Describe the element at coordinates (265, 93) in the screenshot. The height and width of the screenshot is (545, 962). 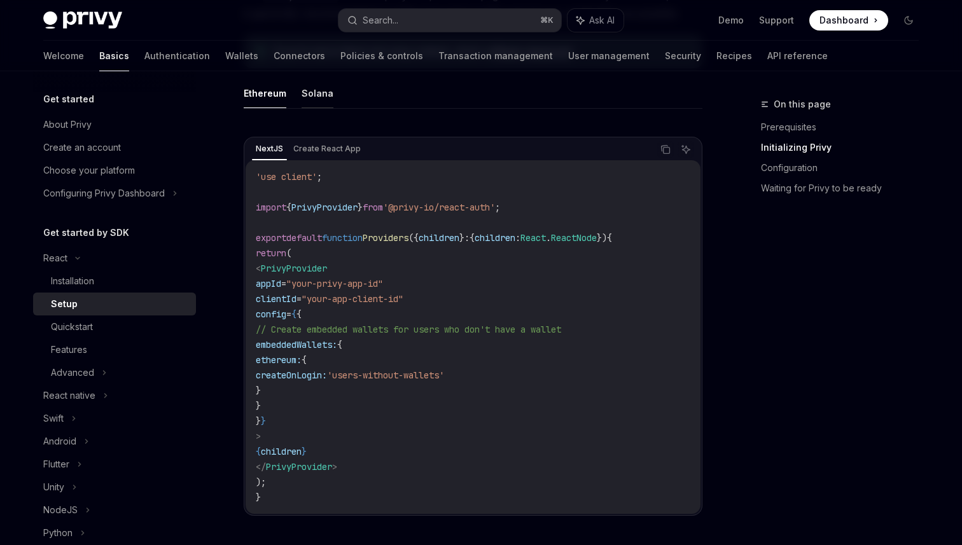
I see `button: Ethereum` at that location.